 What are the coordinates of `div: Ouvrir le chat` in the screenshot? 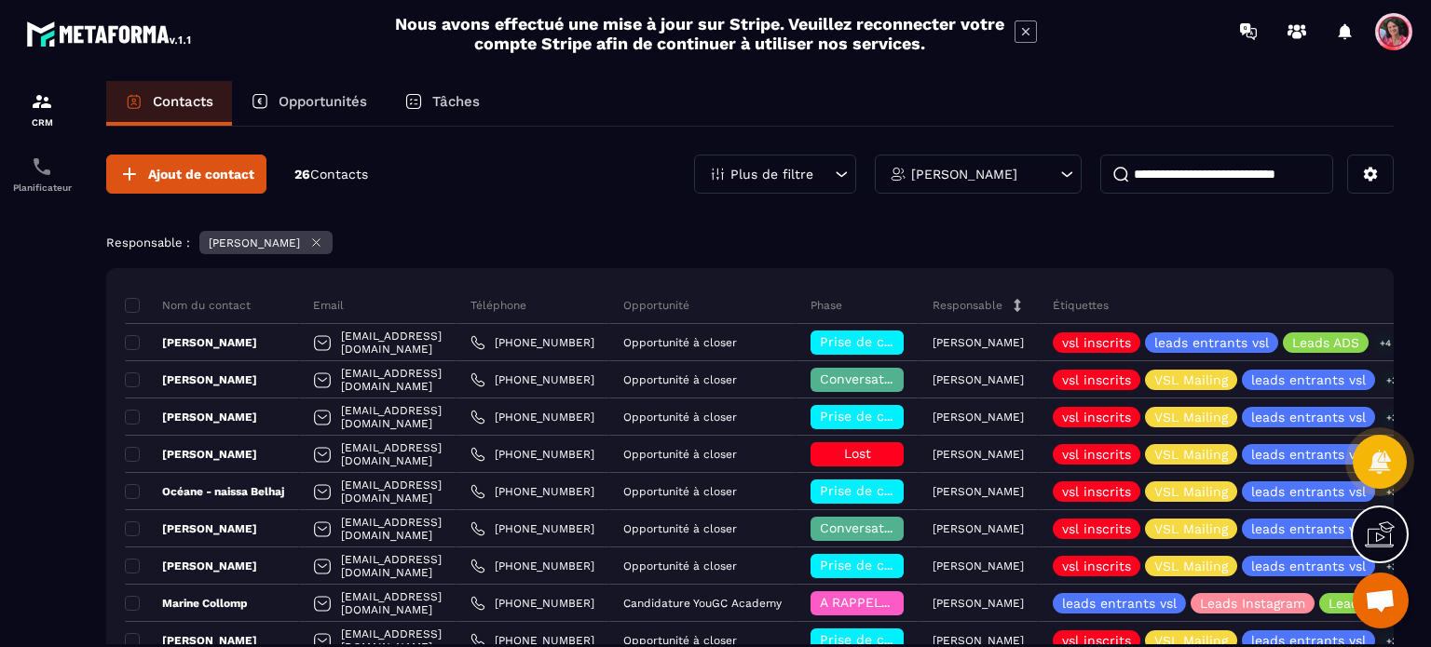 It's located at (1381, 601).